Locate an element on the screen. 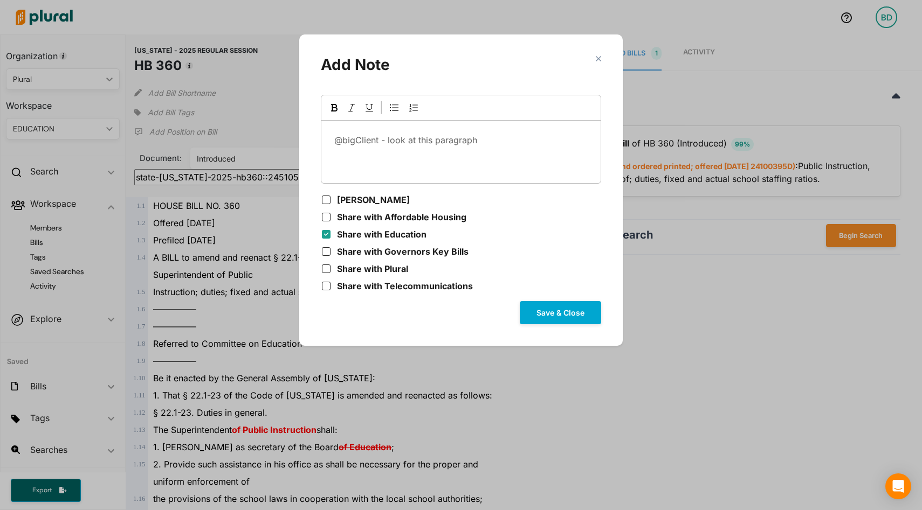 The width and height of the screenshot is (922, 510). span: @bigClient - look at this paragraph is located at coordinates (405, 140).